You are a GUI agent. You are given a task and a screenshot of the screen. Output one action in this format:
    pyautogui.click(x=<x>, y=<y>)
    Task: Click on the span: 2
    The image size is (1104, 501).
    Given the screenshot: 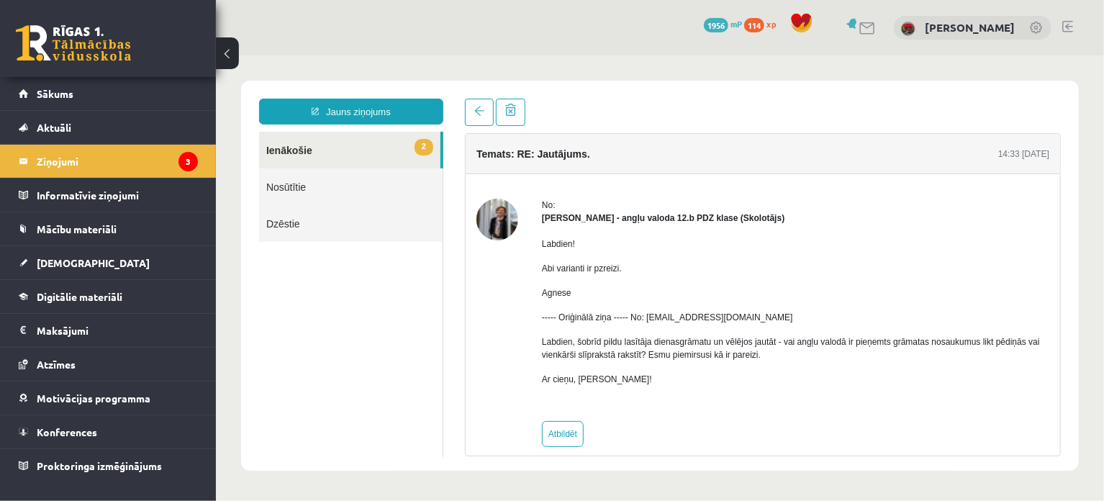 What is the action you would take?
    pyautogui.click(x=208, y=91)
    